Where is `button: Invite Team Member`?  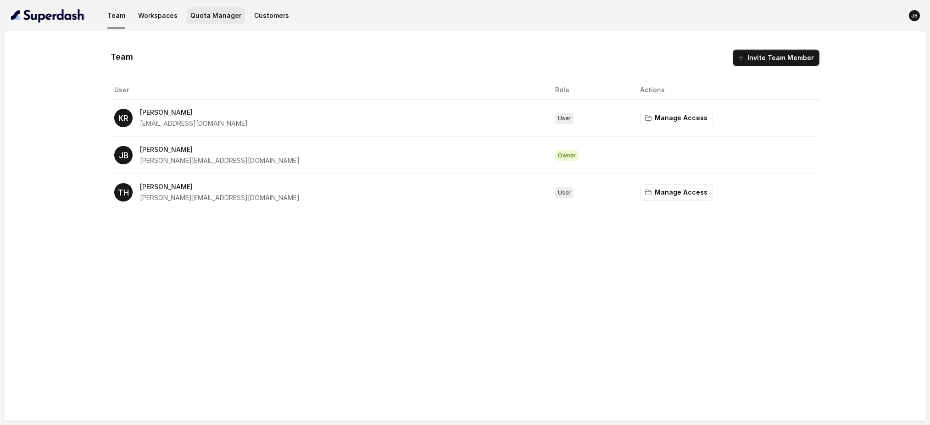
button: Invite Team Member is located at coordinates (776, 58).